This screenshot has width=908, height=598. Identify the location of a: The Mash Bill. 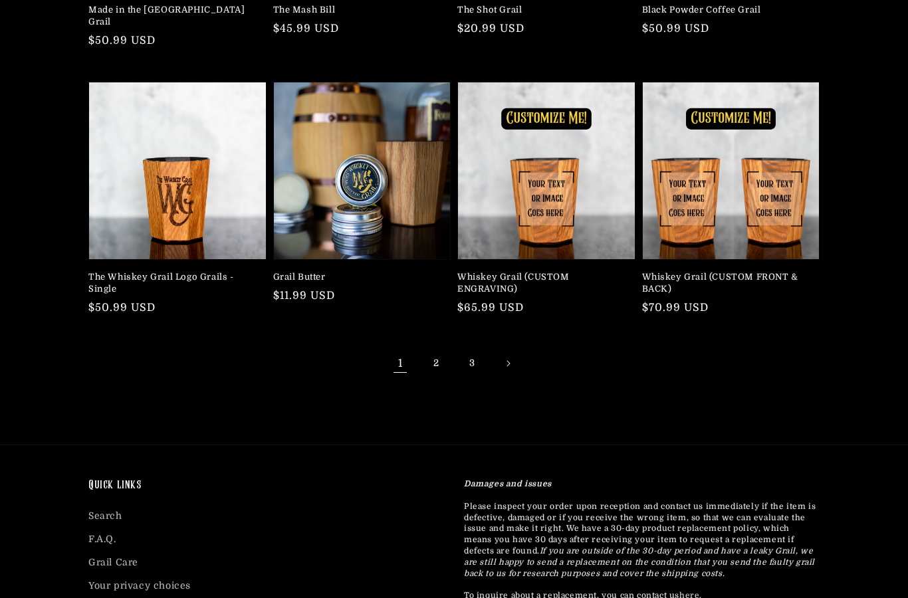
(358, 10).